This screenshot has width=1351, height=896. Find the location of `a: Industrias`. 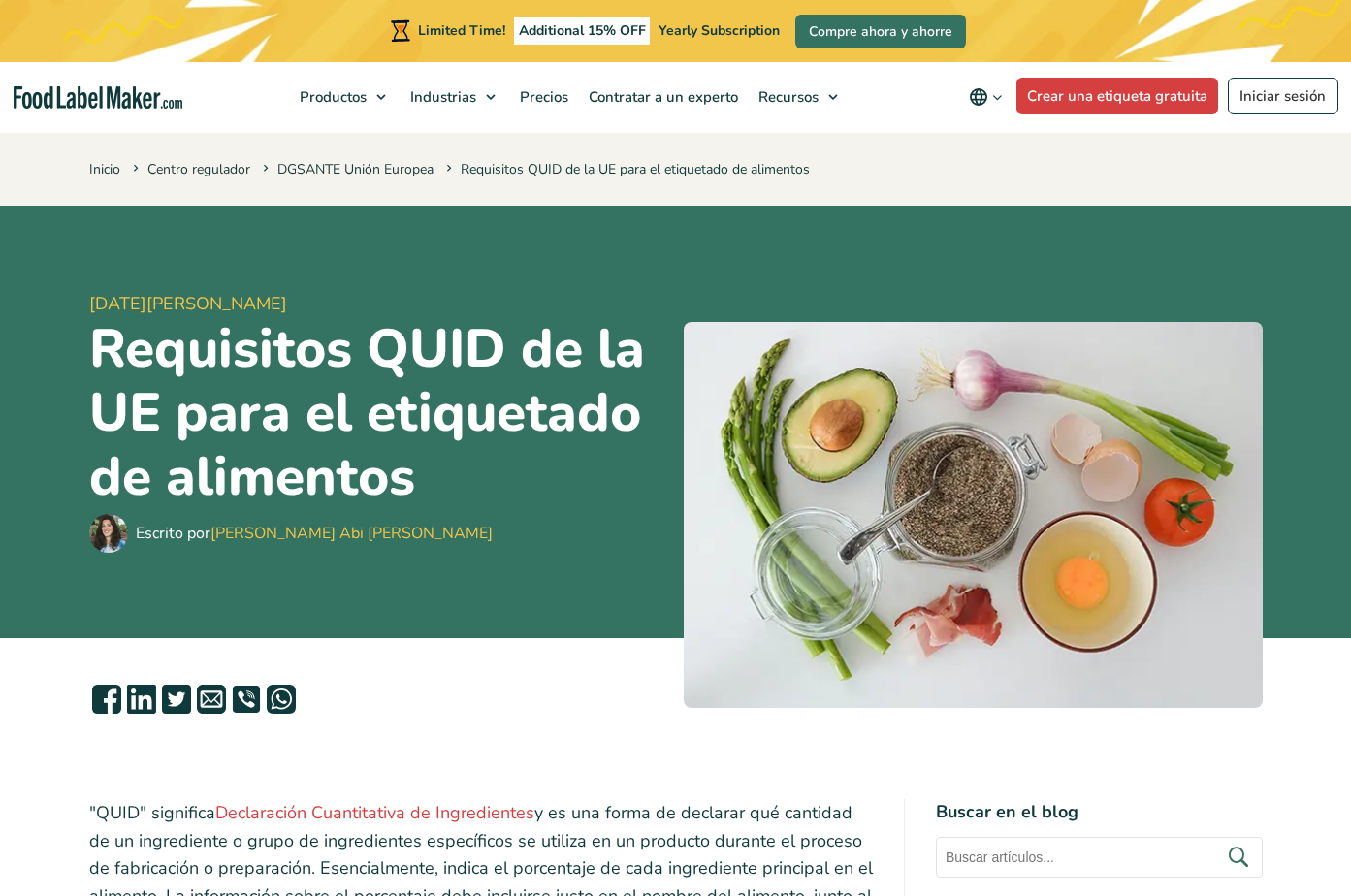

a: Industrias is located at coordinates (453, 97).